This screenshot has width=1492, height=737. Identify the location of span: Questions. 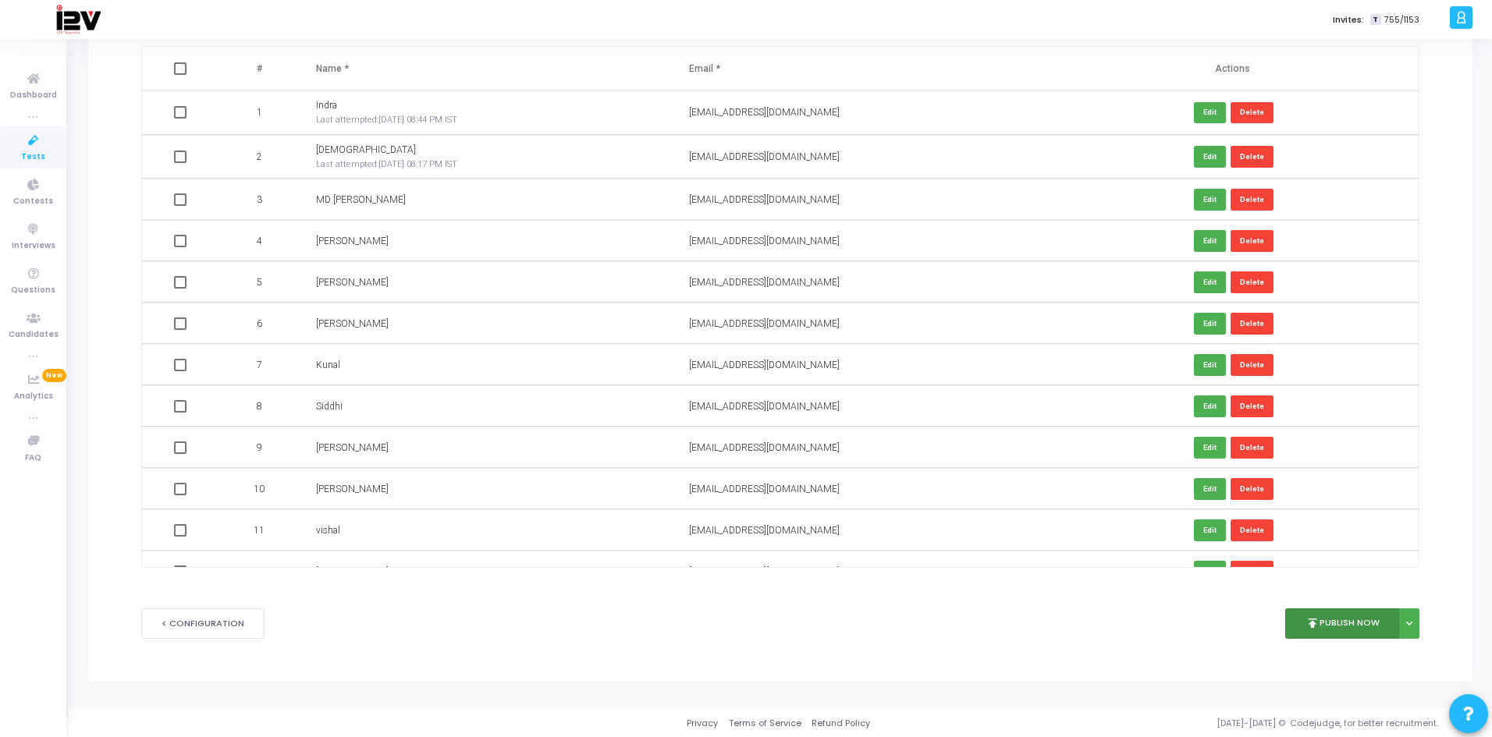
(33, 290).